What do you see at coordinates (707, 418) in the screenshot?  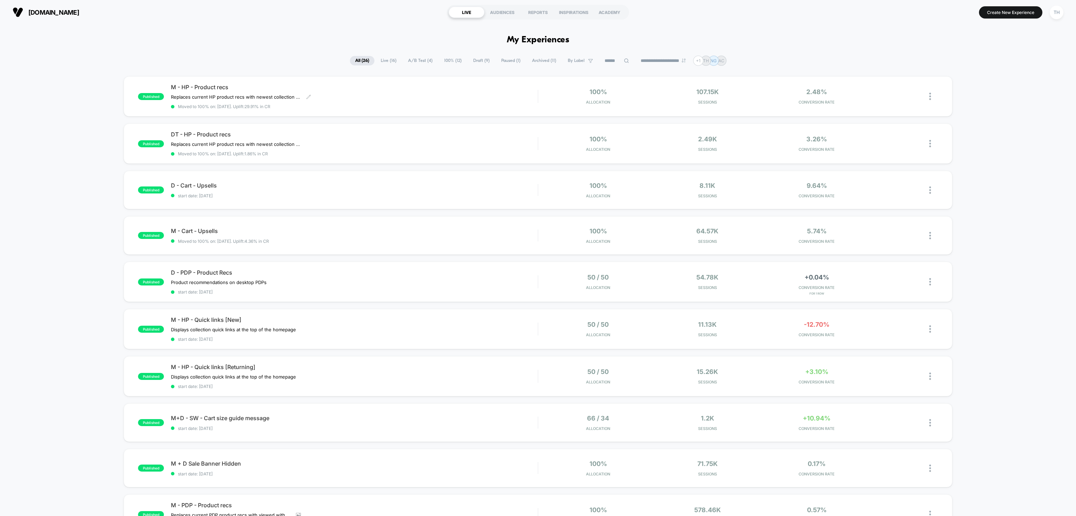 I see `span: 1.2k` at bounding box center [707, 418].